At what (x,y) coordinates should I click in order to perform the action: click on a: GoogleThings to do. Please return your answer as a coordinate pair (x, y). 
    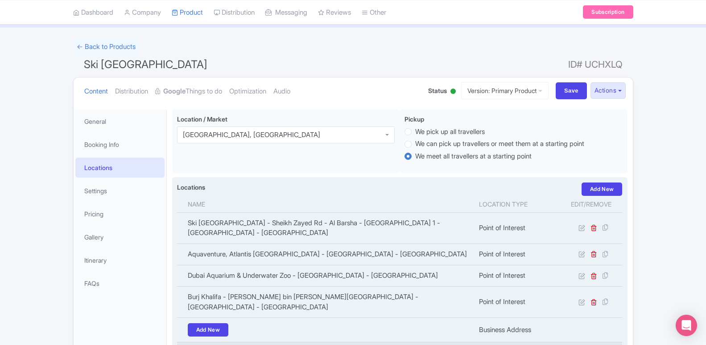
    Looking at the image, I should click on (189, 91).